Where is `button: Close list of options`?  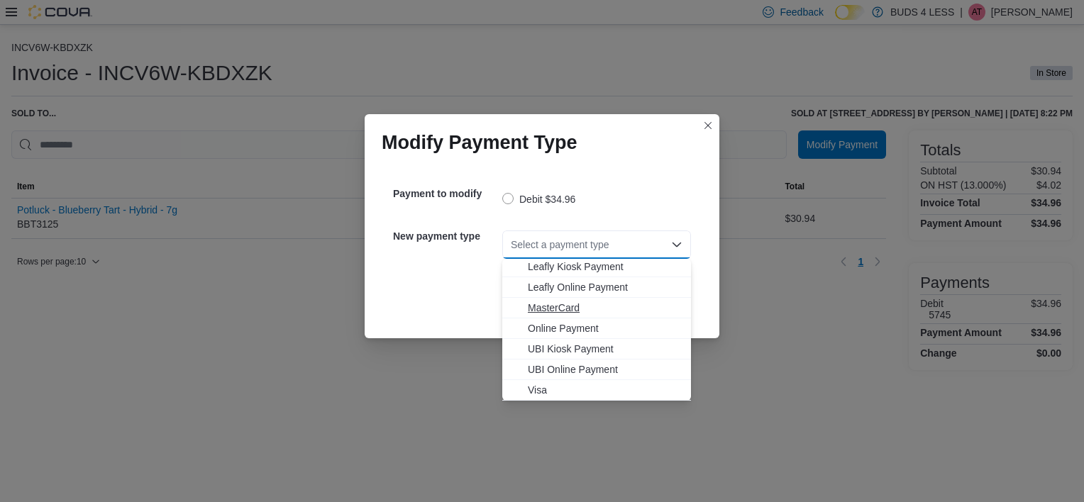
button: Close list of options is located at coordinates (677, 245).